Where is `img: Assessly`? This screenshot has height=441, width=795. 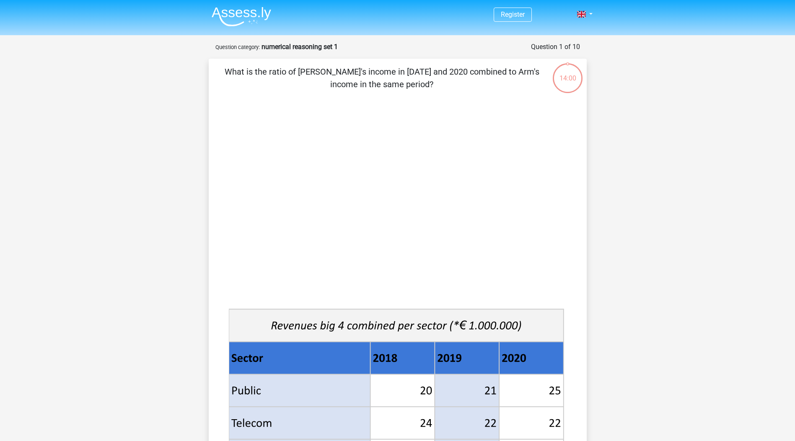 img: Assessly is located at coordinates (241, 16).